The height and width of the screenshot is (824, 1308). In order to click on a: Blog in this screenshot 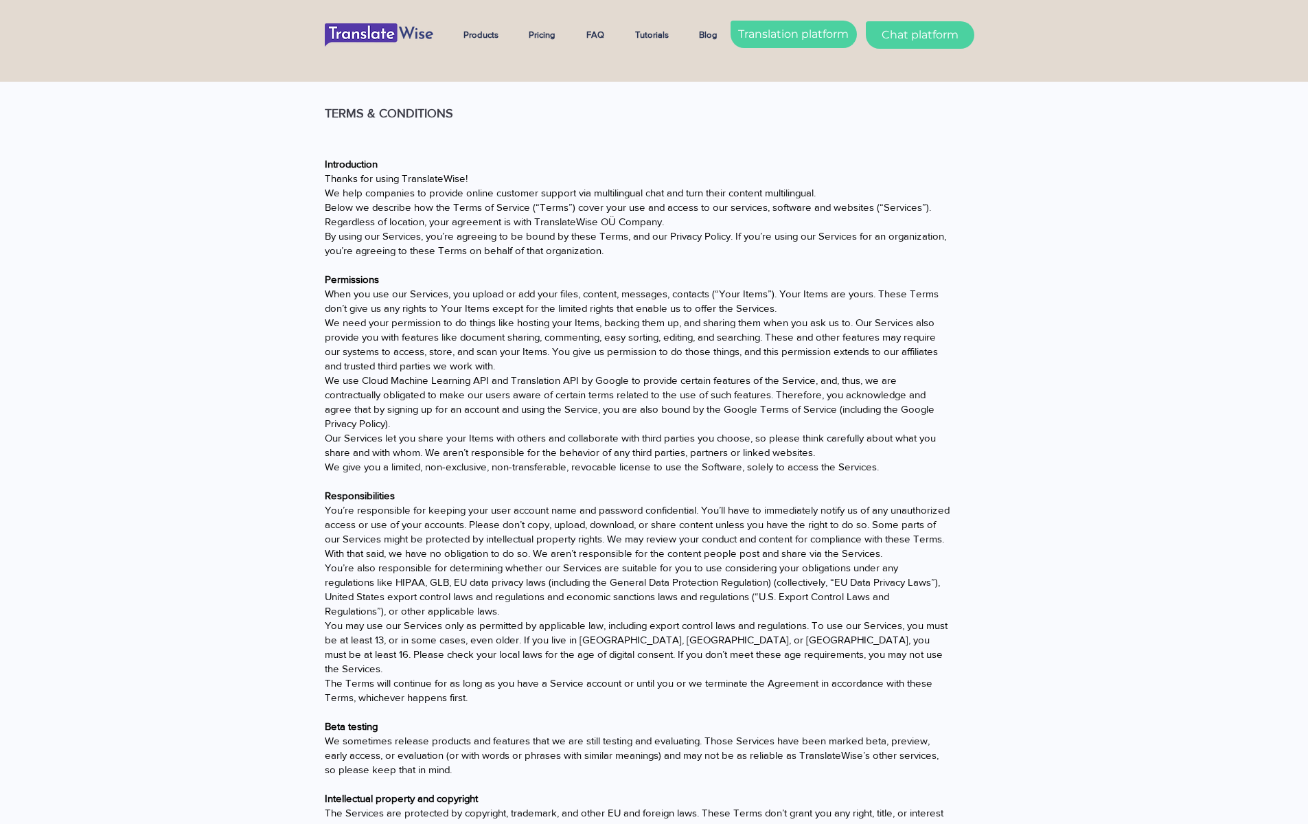, I will do `click(713, 35)`.